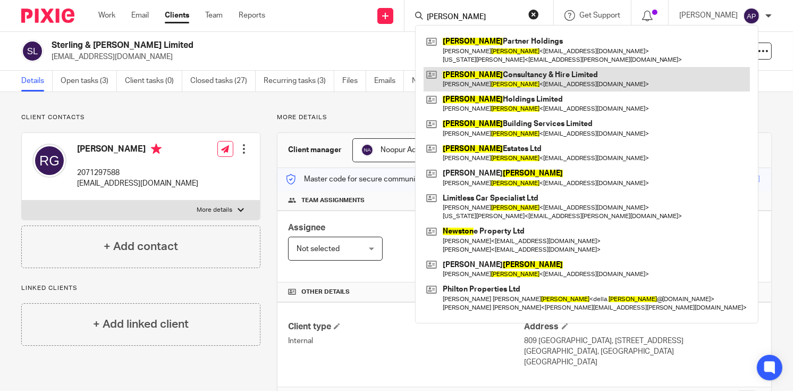 This screenshot has width=793, height=391. What do you see at coordinates (214, 15) in the screenshot?
I see `a: Team` at bounding box center [214, 15].